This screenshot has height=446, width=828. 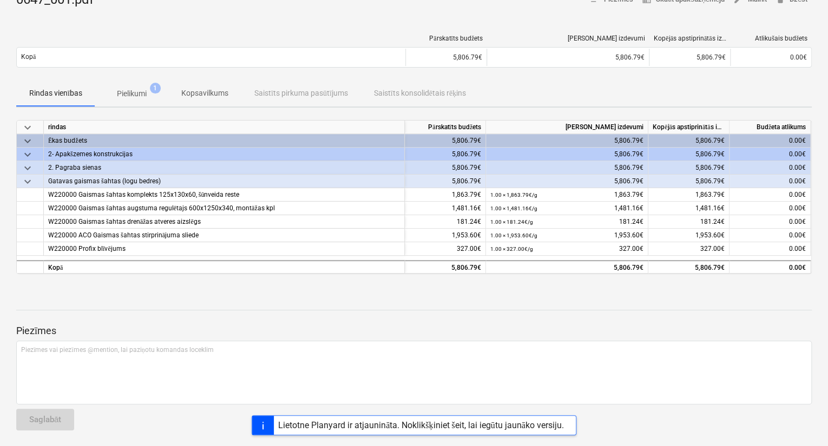 What do you see at coordinates (710, 208) in the screenshot?
I see `span: 1,481.16€` at bounding box center [710, 208].